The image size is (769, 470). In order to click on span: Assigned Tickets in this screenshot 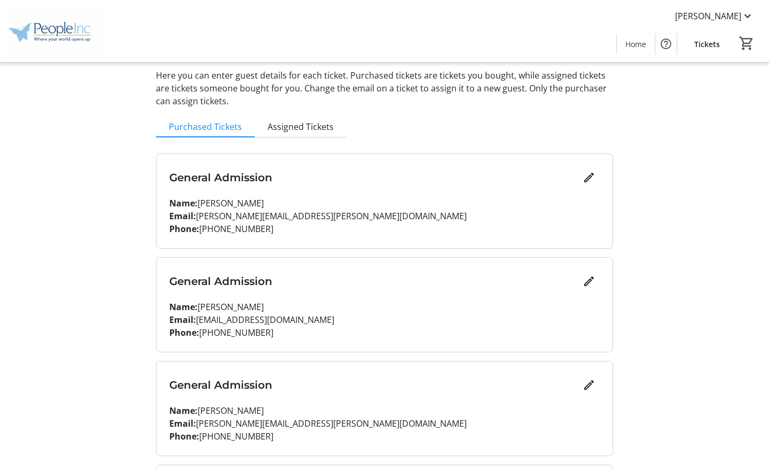, I will do `click(301, 127)`.